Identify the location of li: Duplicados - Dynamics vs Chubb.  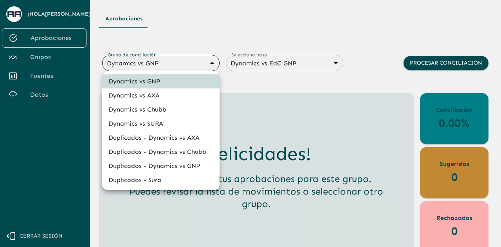
(161, 152).